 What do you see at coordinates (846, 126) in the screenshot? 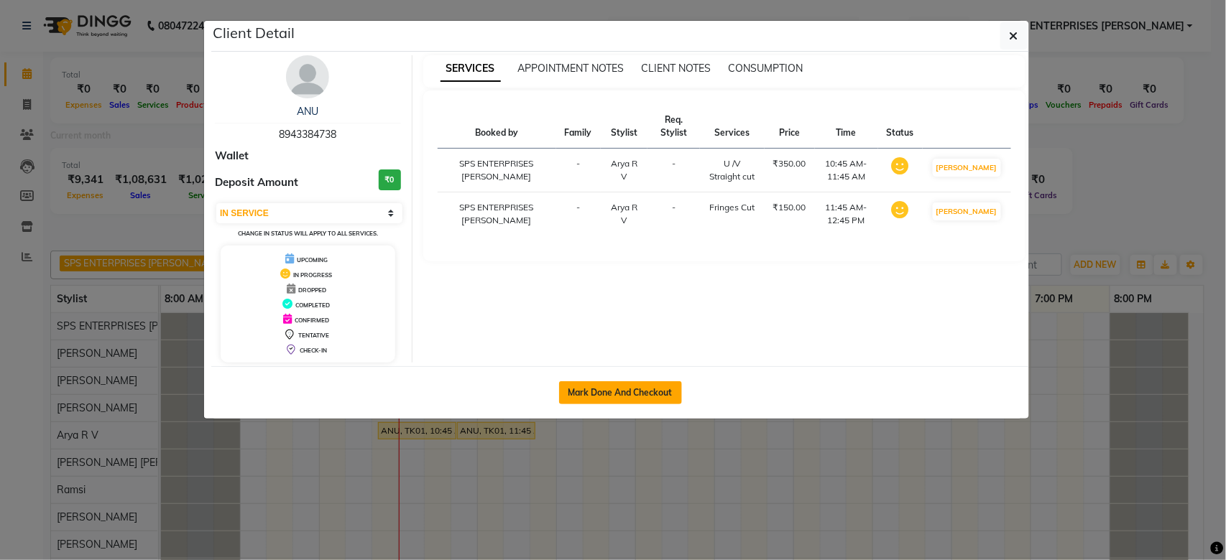
I see `th: Time` at bounding box center [846, 126].